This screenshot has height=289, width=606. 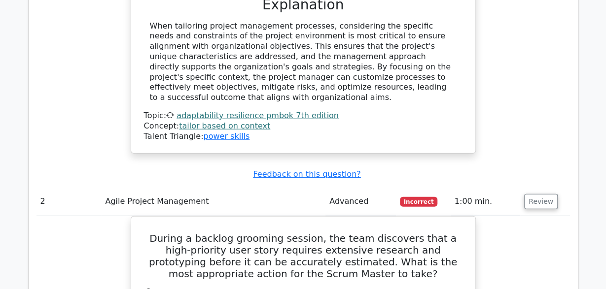 What do you see at coordinates (226, 136) in the screenshot?
I see `a: power skills` at bounding box center [226, 136].